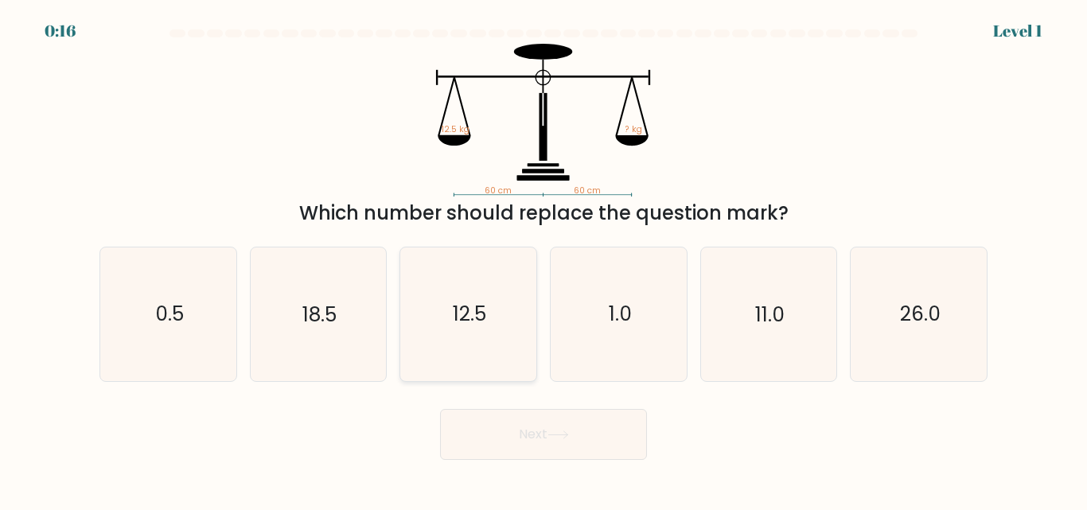 The height and width of the screenshot is (510, 1087). Describe the element at coordinates (920, 314) in the screenshot. I see `text: 26.0` at that location.